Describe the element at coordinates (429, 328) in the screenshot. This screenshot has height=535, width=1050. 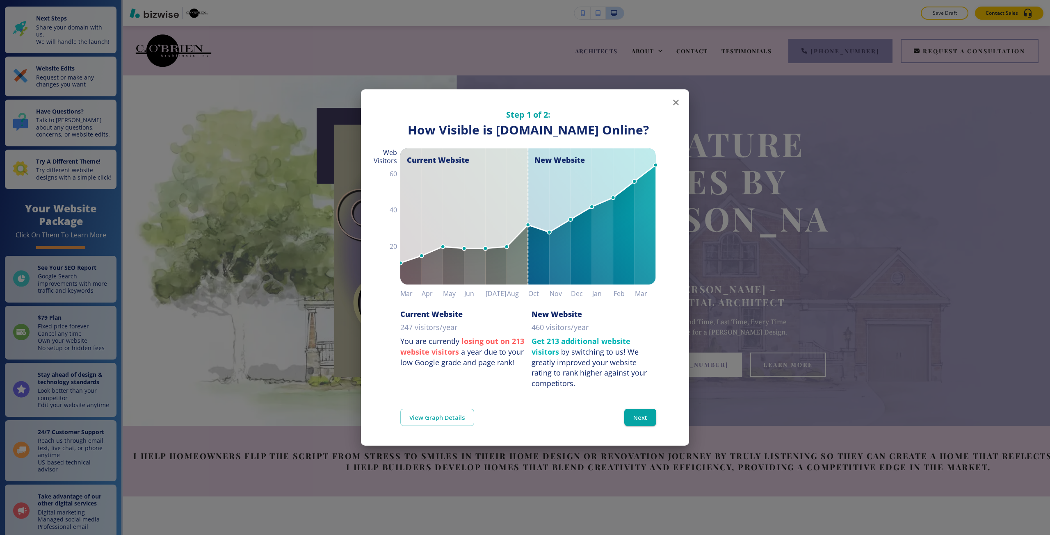
I see `p: 247 visitors/year` at that location.